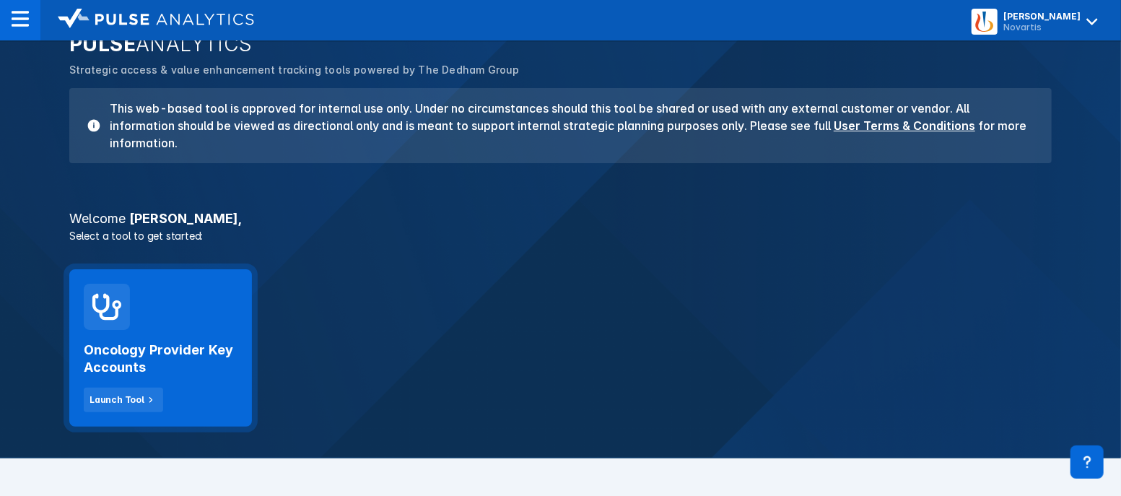  I want to click on h3: This web-based tool is approved for internal use only. Under no circumstances should this tool be..., so click(567, 126).